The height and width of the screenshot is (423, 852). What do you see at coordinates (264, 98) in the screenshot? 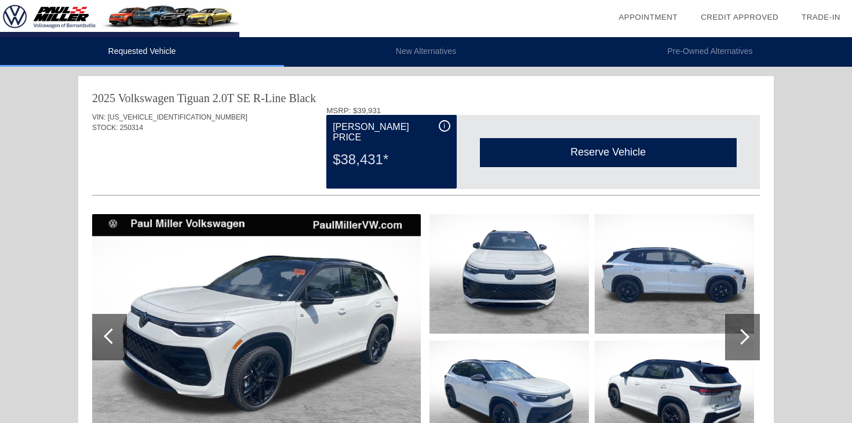
I see `div: 2.0T SE R-Line Black` at bounding box center [264, 98].